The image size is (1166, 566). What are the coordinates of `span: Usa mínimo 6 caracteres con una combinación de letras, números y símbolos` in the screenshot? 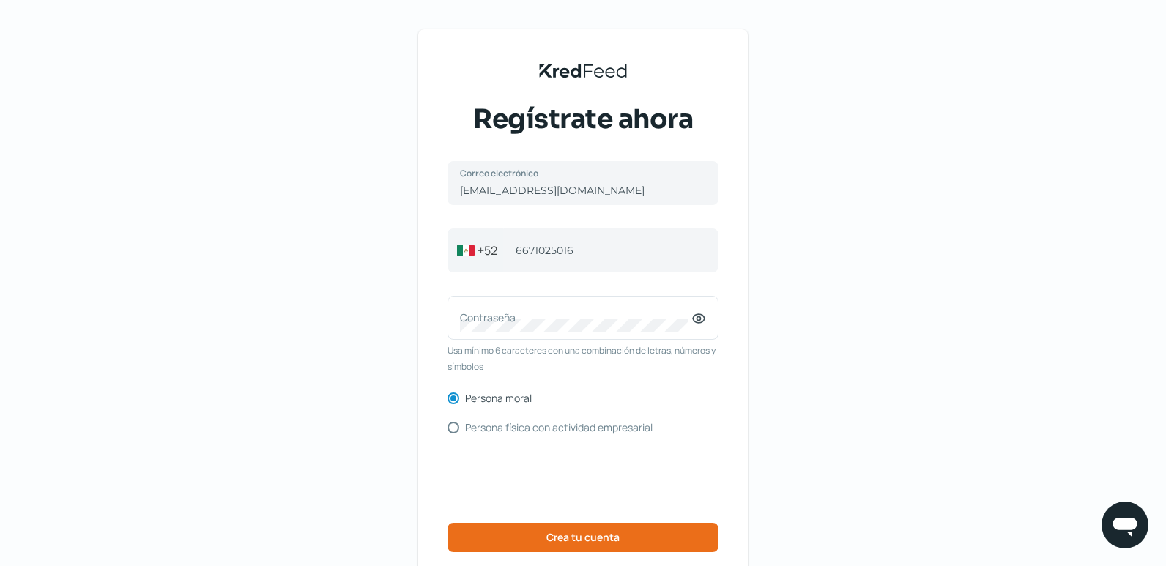 It's located at (583, 358).